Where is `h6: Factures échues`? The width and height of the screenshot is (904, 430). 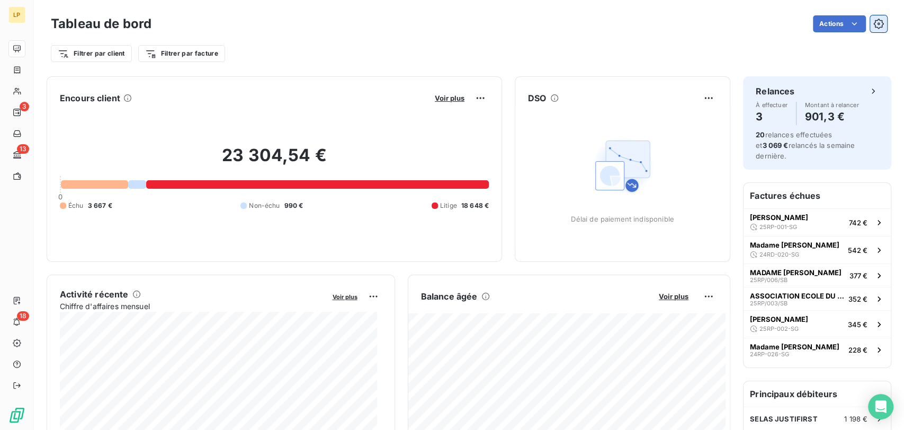 h6: Factures échues is located at coordinates (818, 196).